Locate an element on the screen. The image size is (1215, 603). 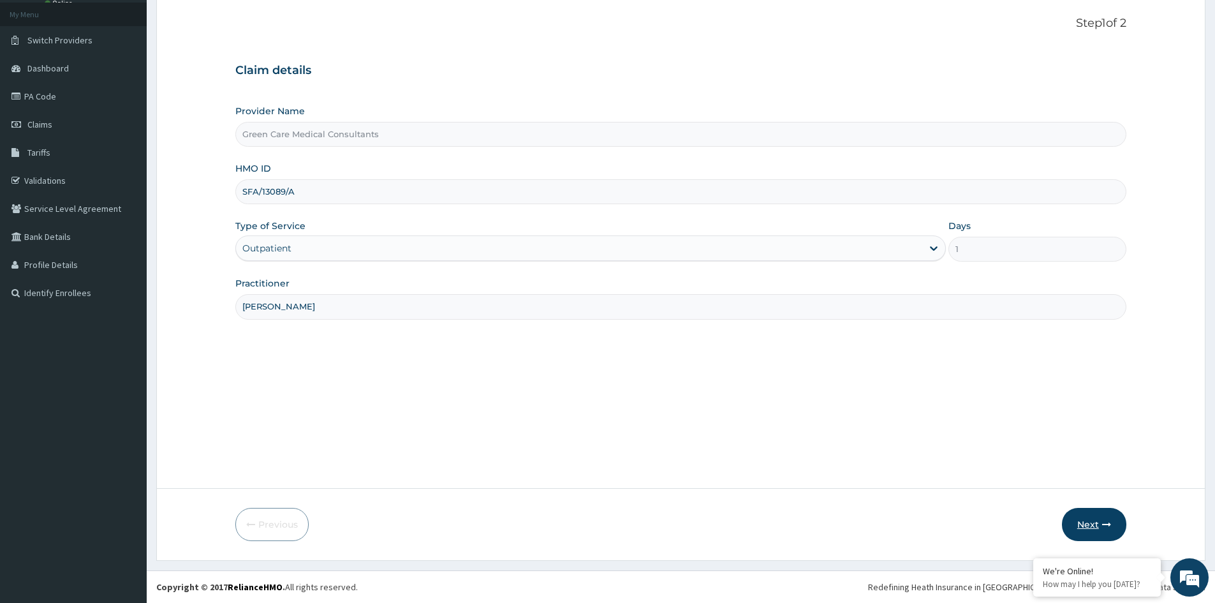
div: Outpatient is located at coordinates (267, 248).